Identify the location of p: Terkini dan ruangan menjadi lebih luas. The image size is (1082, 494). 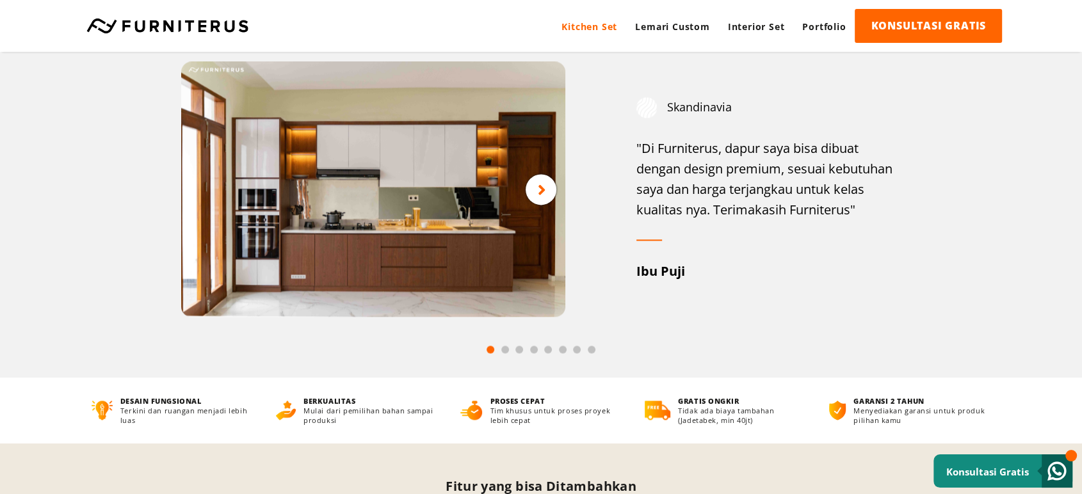
(186, 416).